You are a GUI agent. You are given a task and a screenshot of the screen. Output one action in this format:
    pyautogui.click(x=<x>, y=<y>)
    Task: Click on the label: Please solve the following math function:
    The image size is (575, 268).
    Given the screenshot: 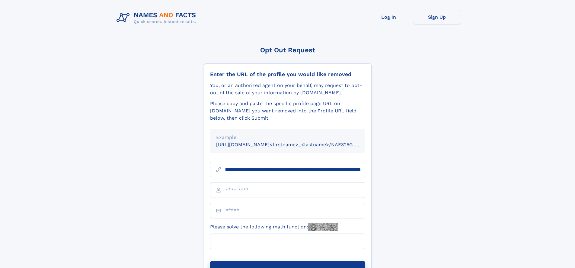 What is the action you would take?
    pyautogui.click(x=274, y=227)
    